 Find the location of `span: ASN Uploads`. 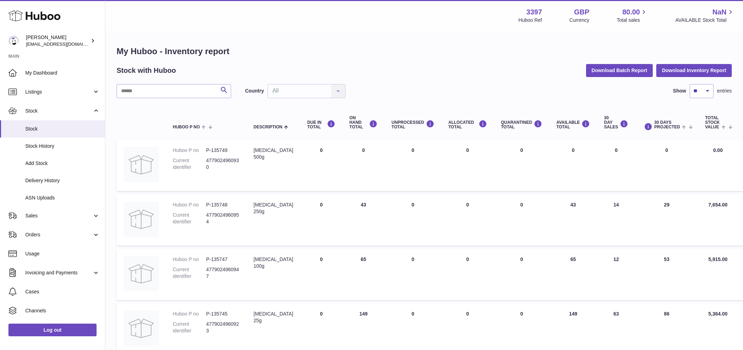

span: ASN Uploads is located at coordinates (63, 197).